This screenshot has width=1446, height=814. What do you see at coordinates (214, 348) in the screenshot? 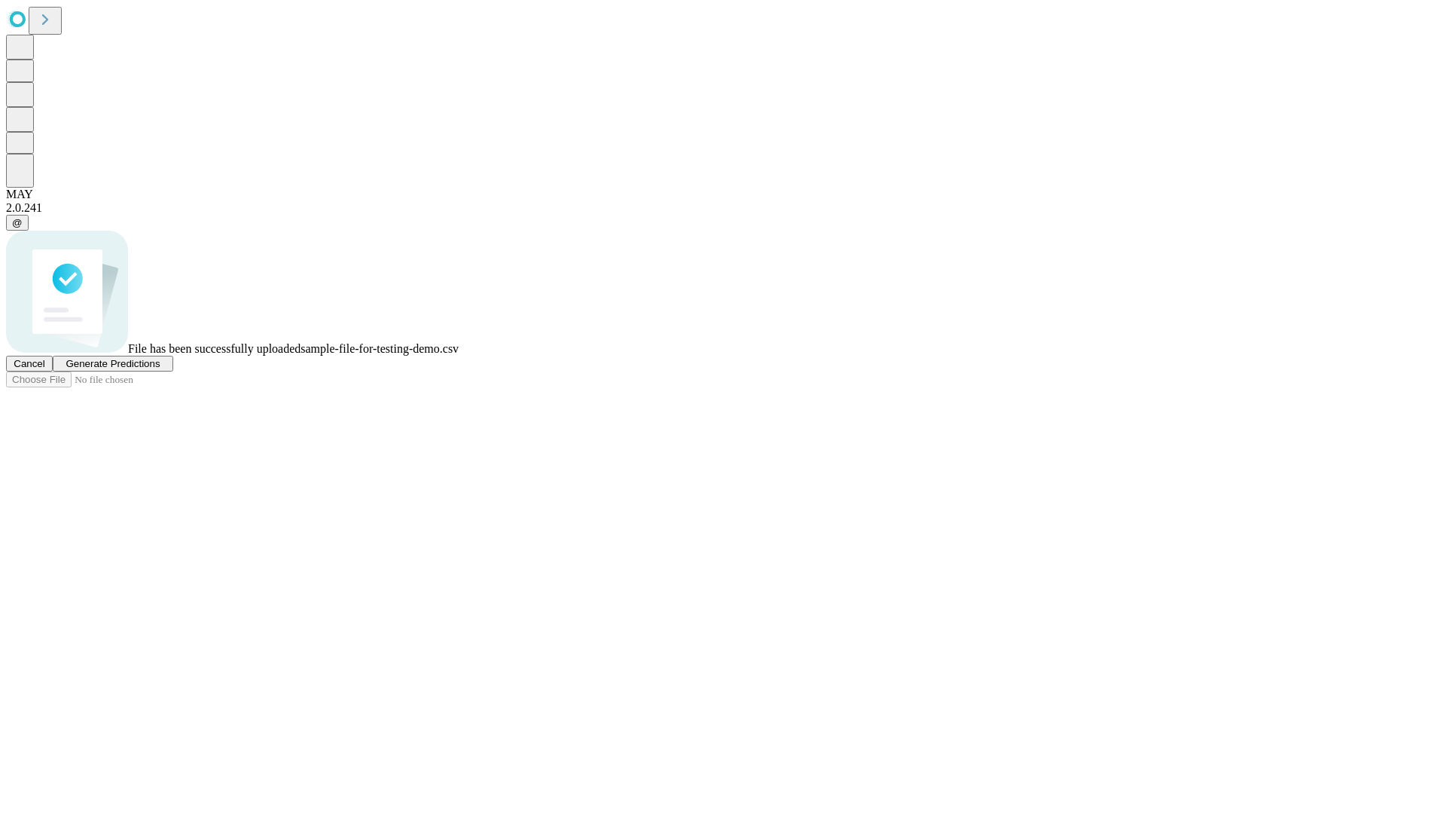
I see `span: File has been successfully uploaded` at bounding box center [214, 348].